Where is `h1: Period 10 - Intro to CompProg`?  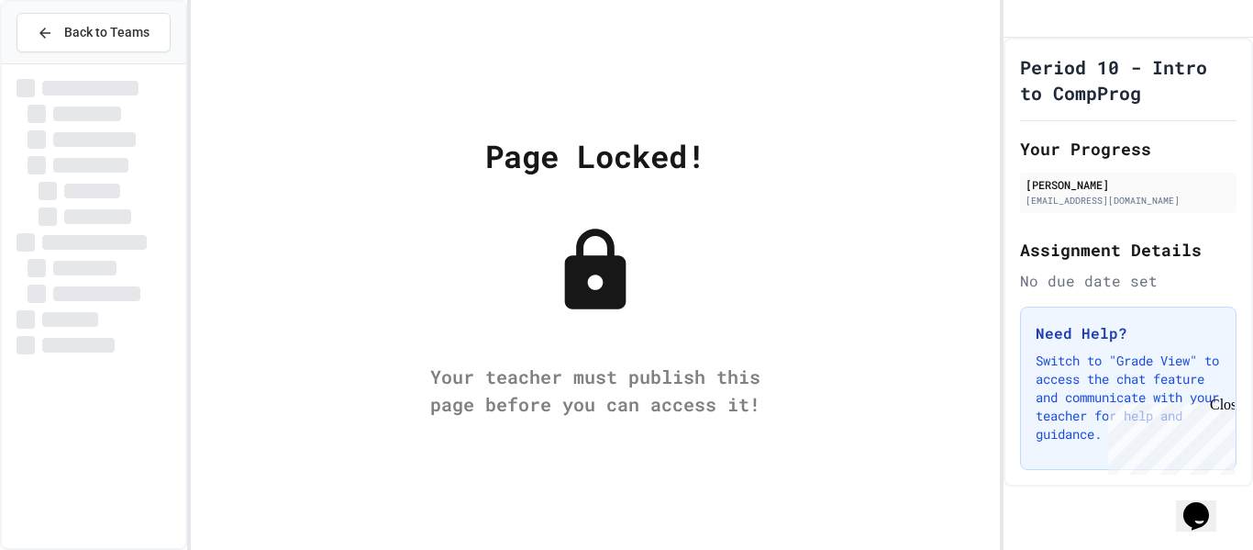
h1: Period 10 - Intro to CompProg is located at coordinates (1129, 80).